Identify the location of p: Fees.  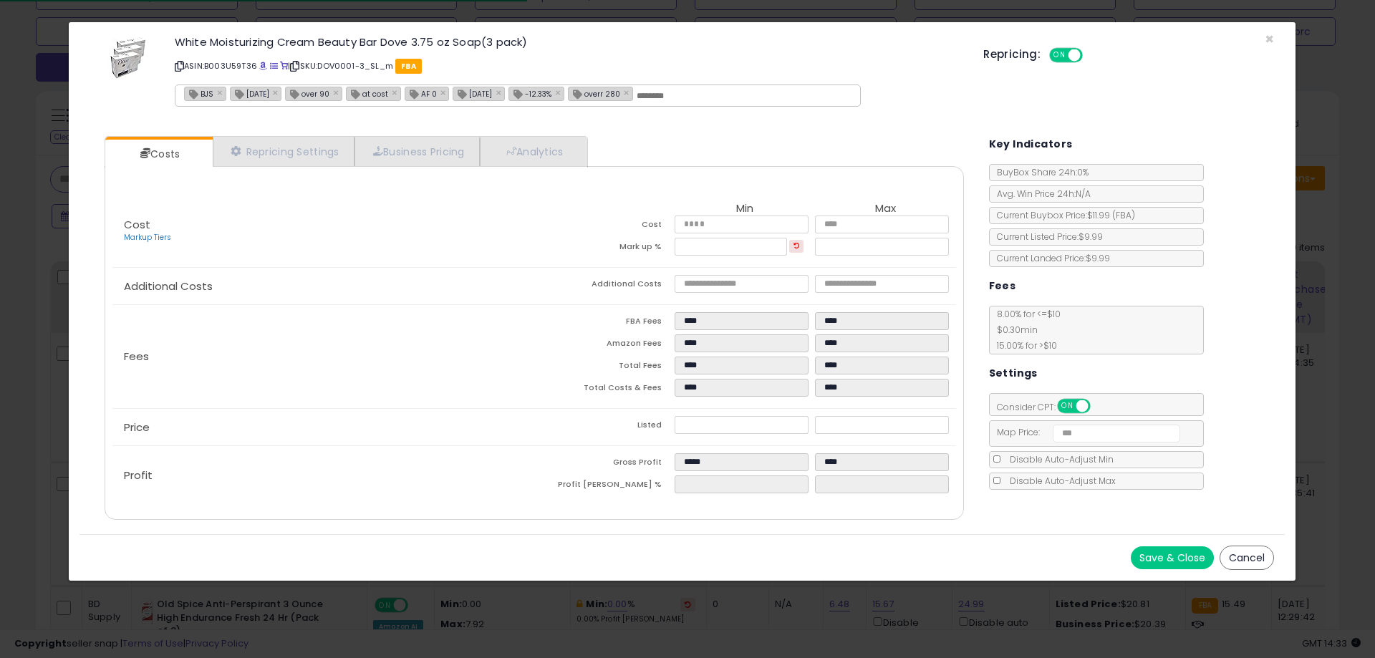
(323, 357).